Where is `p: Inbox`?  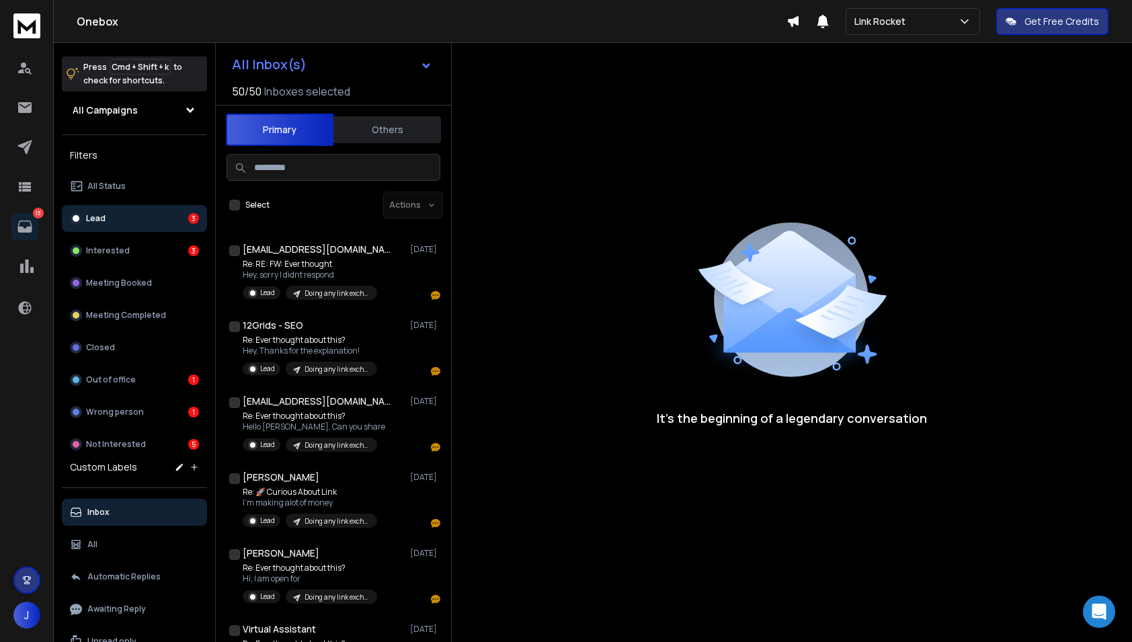 p: Inbox is located at coordinates (98, 512).